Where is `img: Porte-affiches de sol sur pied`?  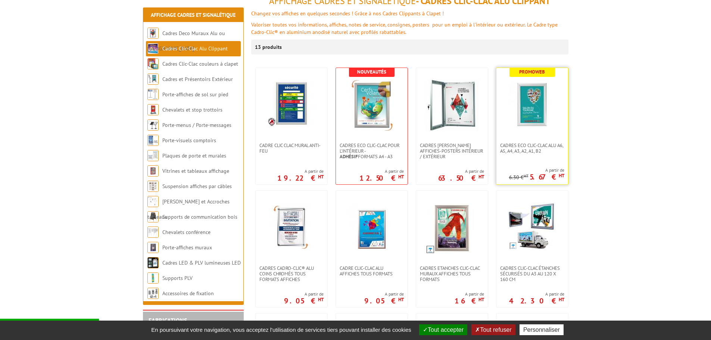
img: Porte-affiches de sol sur pied is located at coordinates (153, 94).